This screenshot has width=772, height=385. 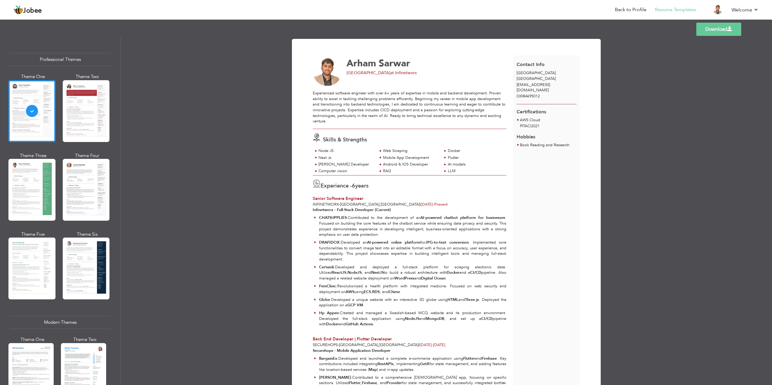 I want to click on strong: BargainEx:, so click(x=329, y=359).